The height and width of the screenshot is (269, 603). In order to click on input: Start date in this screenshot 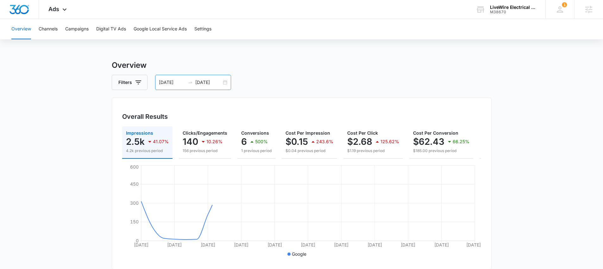, I will do `click(172, 82)`.